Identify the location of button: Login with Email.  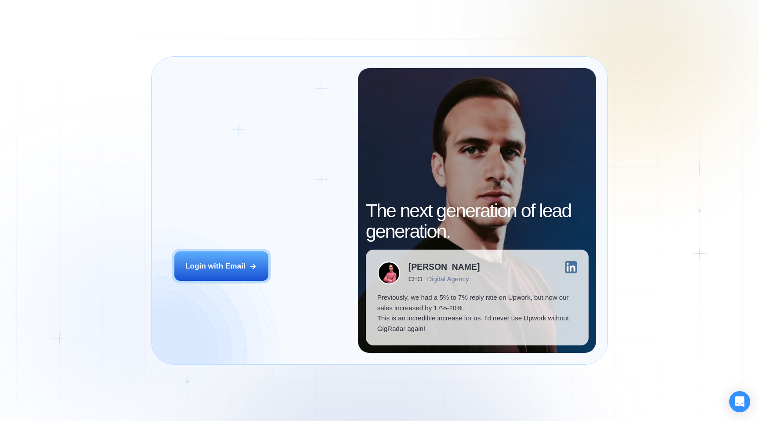
(221, 266).